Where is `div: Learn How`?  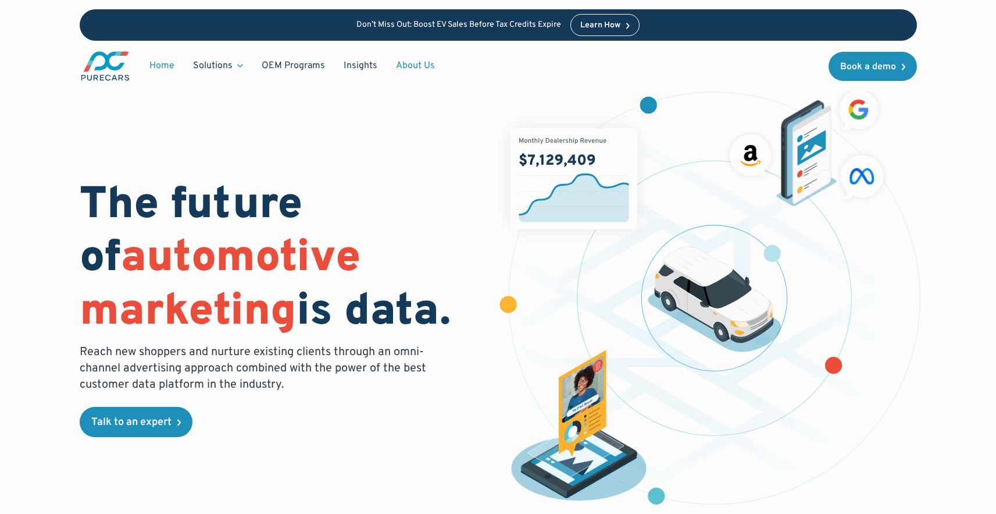
div: Learn How is located at coordinates (600, 26).